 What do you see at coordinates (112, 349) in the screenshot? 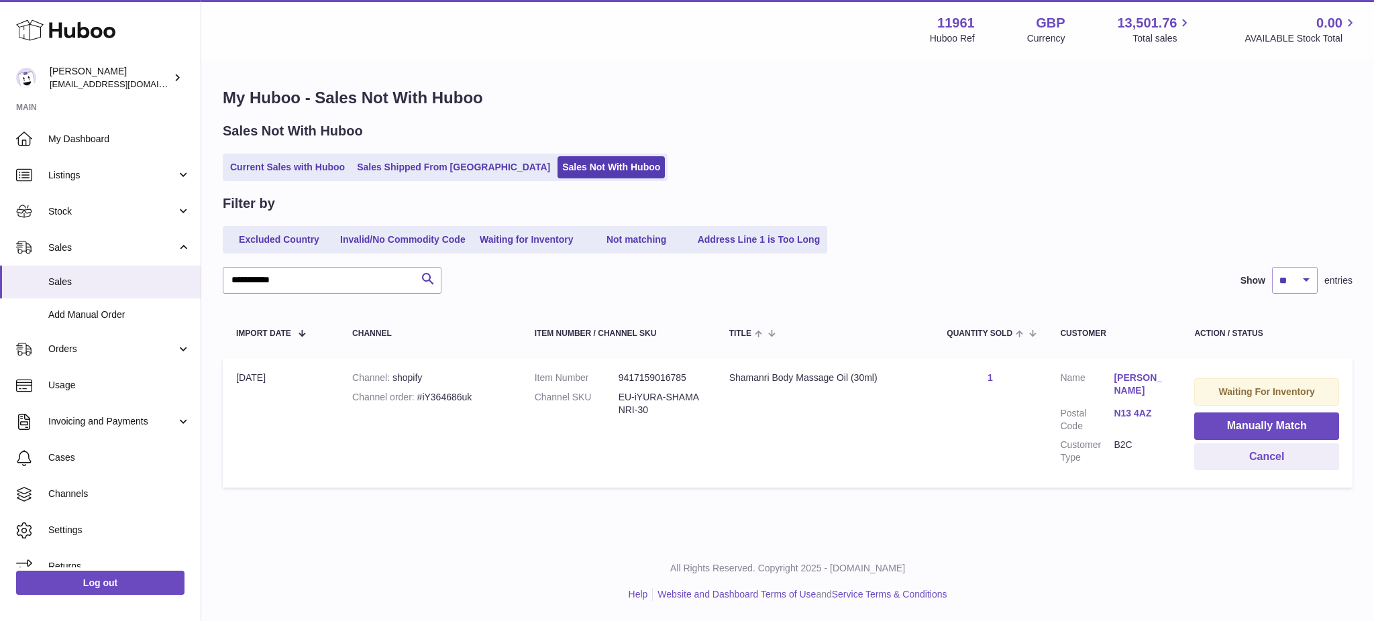
I see `span: Orders` at bounding box center [112, 349].